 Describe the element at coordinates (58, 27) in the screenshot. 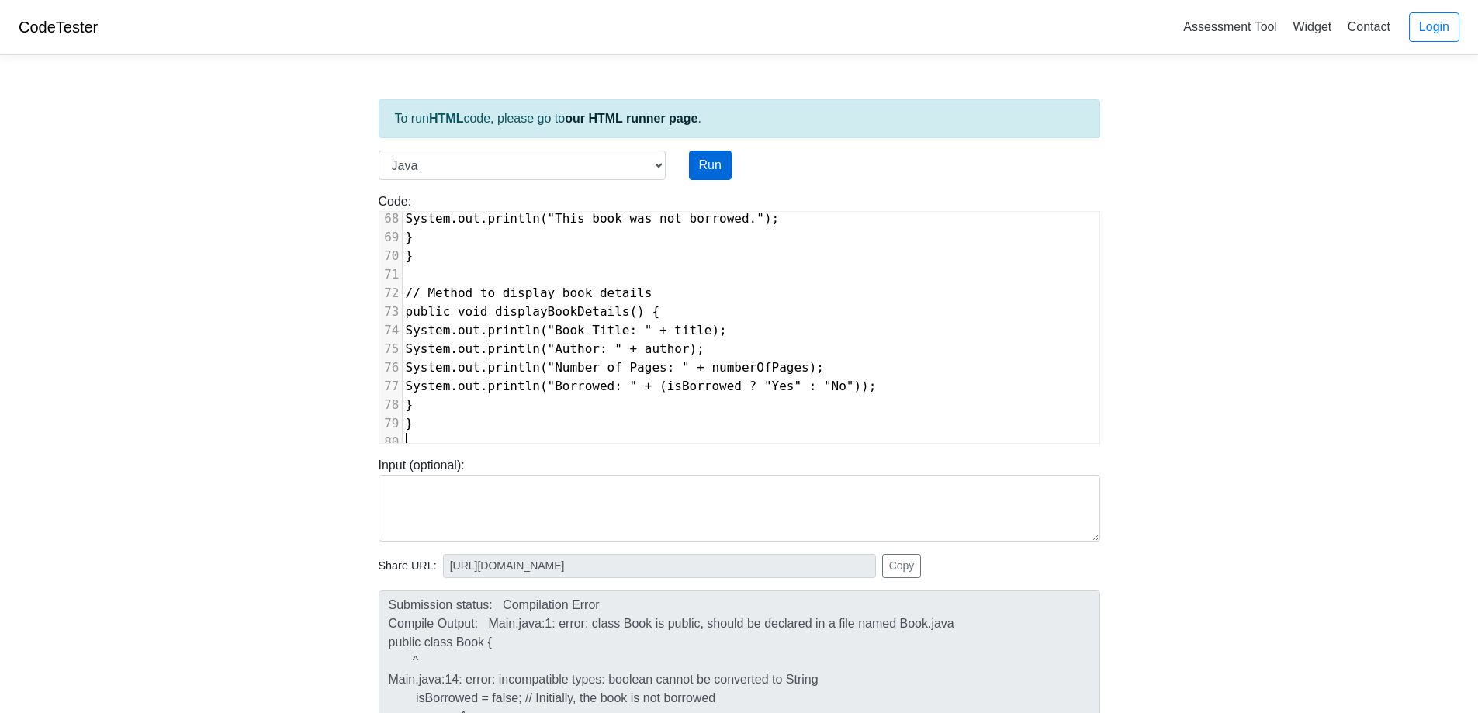

I see `a: CodeTester` at that location.